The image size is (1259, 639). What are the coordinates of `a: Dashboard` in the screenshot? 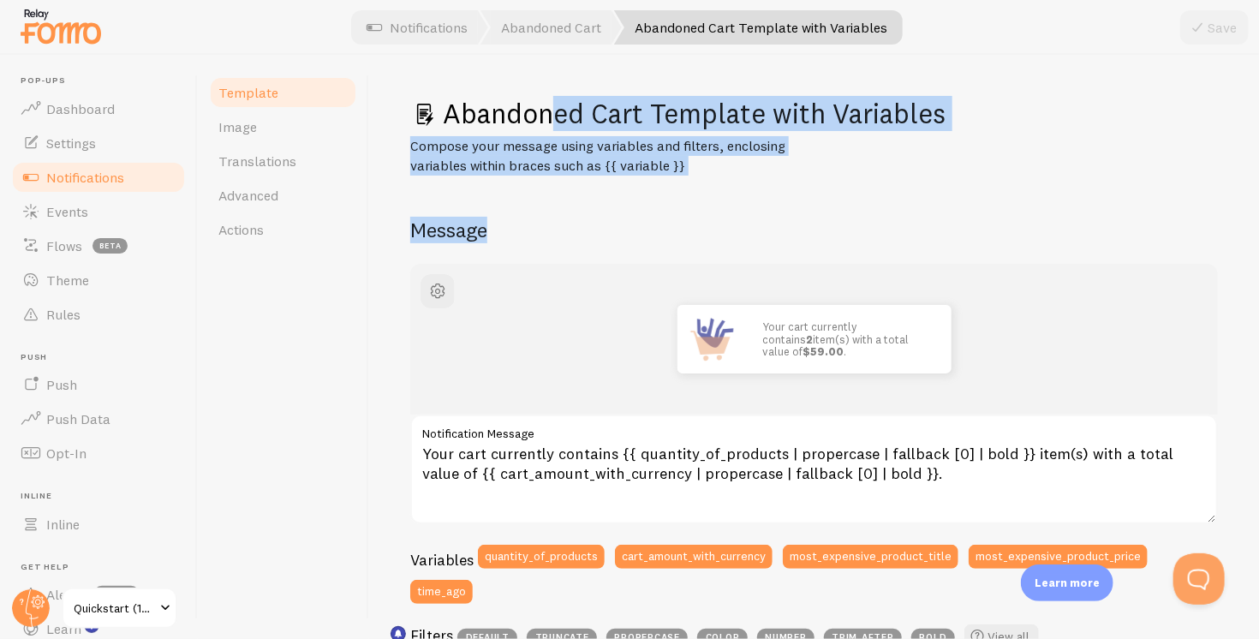 It's located at (98, 109).